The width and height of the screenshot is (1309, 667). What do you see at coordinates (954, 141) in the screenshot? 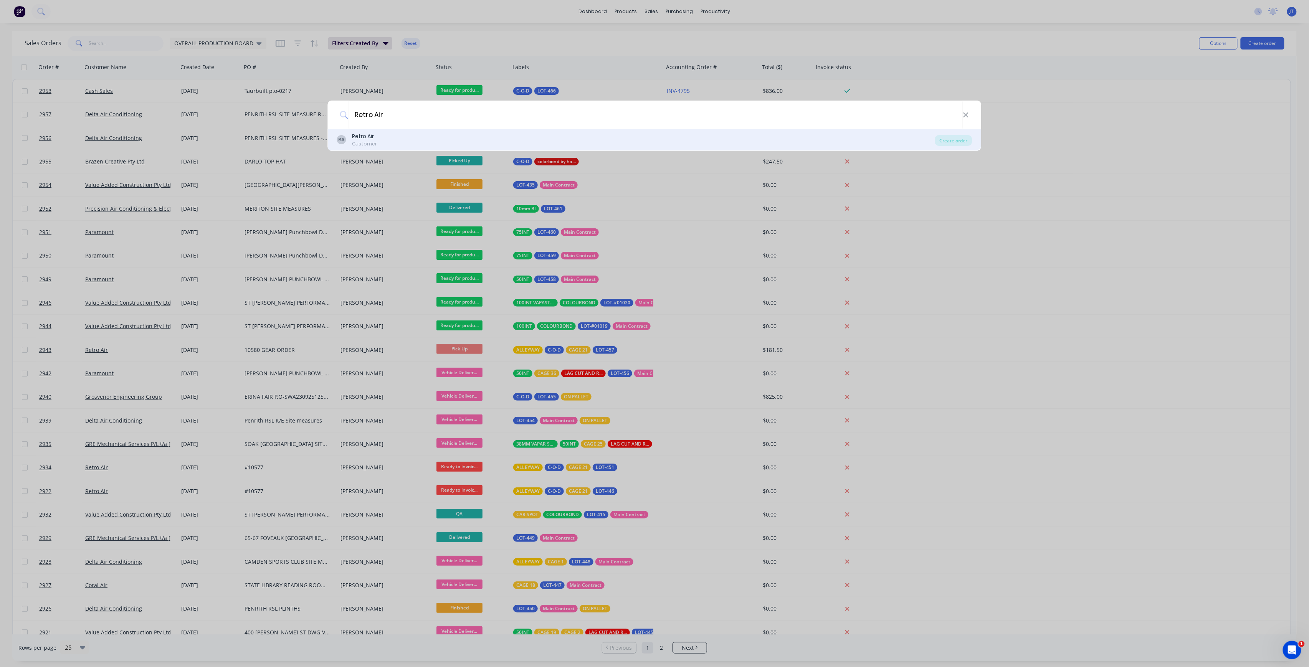
I see `div: Create order` at bounding box center [954, 141].